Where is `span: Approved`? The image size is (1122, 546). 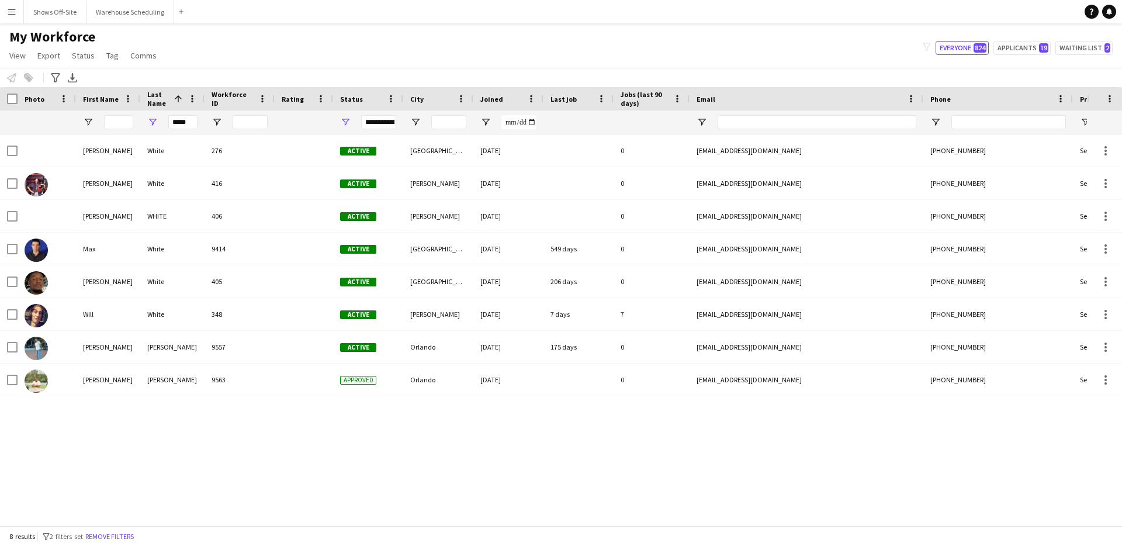
span: Approved is located at coordinates (358, 380).